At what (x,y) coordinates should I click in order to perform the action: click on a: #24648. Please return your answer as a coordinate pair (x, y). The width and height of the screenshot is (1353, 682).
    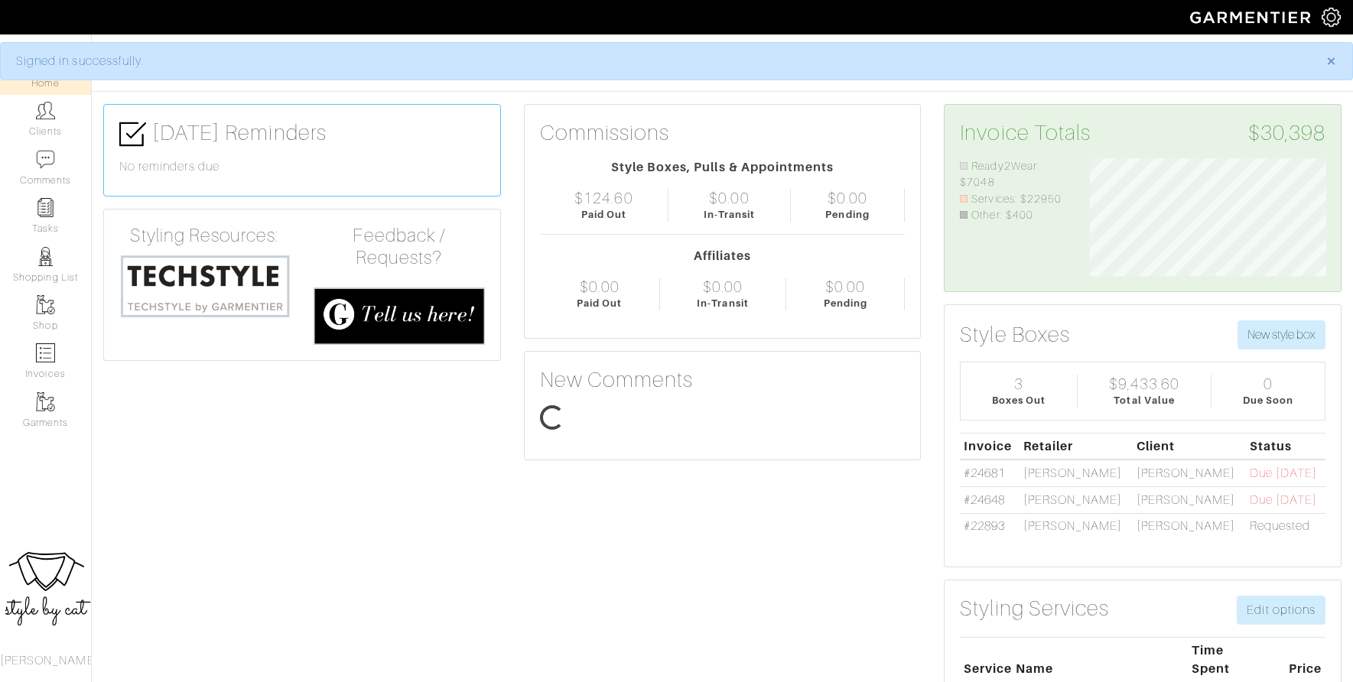
    Looking at the image, I should click on (984, 500).